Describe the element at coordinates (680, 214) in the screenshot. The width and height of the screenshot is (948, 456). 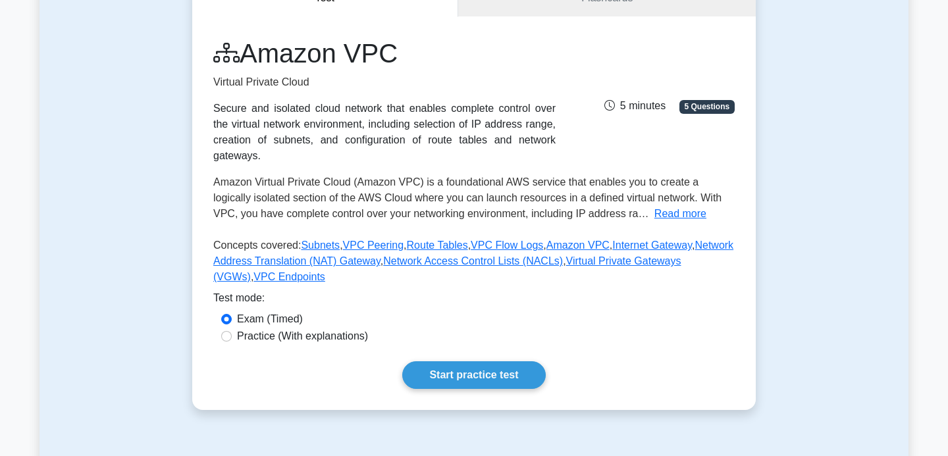
I see `button: Read more` at that location.